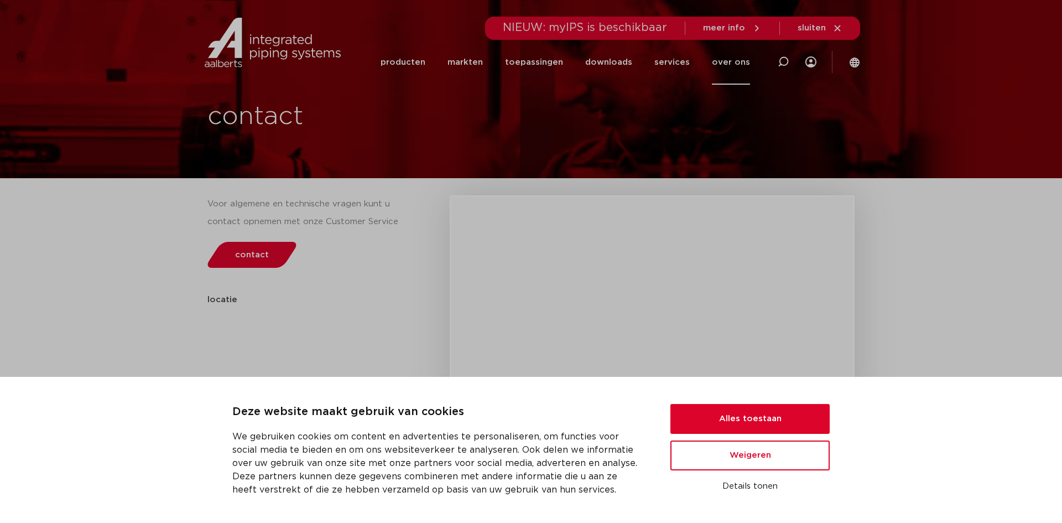  I want to click on a: contact, so click(252, 255).